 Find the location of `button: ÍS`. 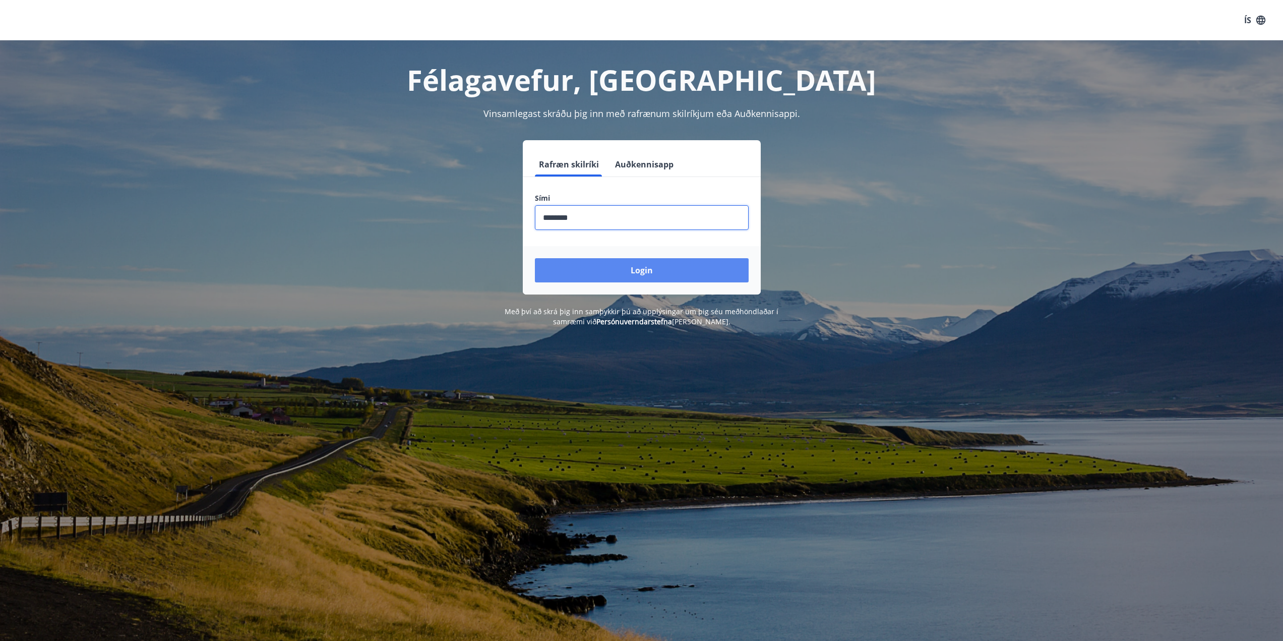

button: ÍS is located at coordinates (1254, 20).